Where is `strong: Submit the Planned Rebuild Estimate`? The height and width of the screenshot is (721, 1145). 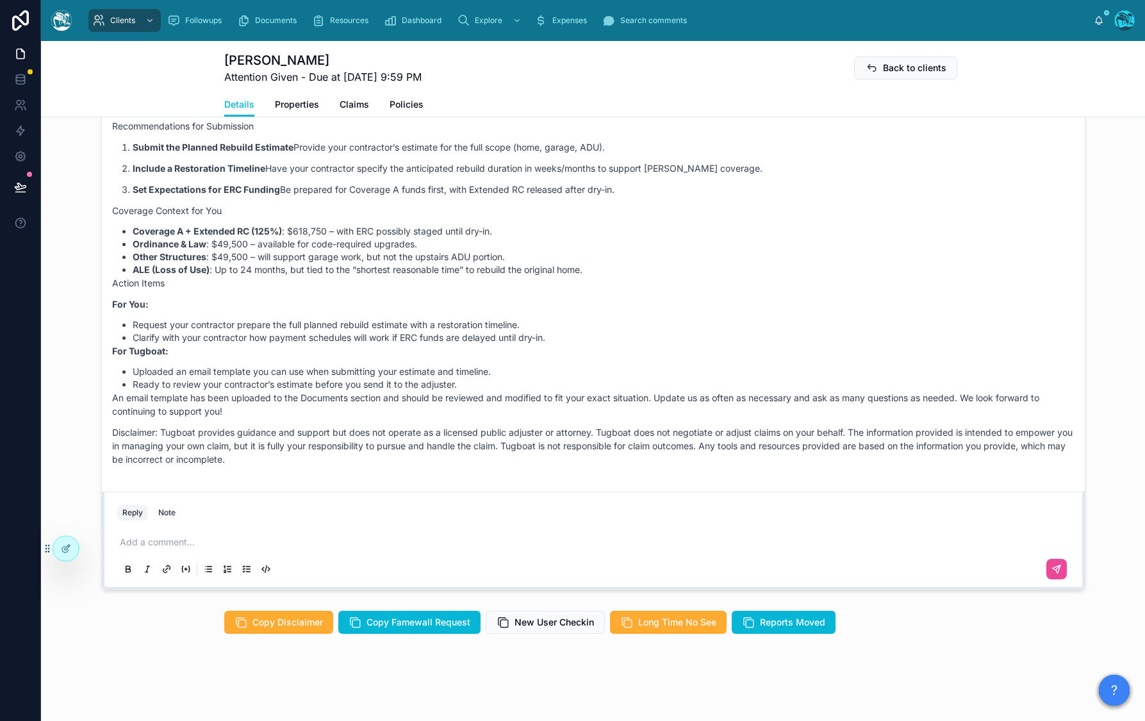 strong: Submit the Planned Rebuild Estimate is located at coordinates (213, 147).